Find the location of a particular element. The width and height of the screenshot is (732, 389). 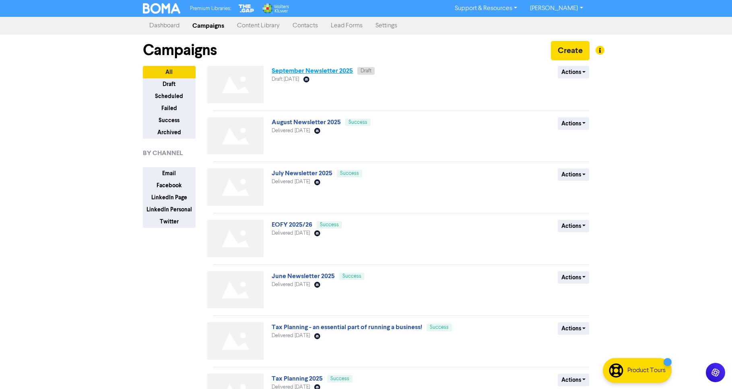

img: Wolters Kluwer is located at coordinates (275, 8).